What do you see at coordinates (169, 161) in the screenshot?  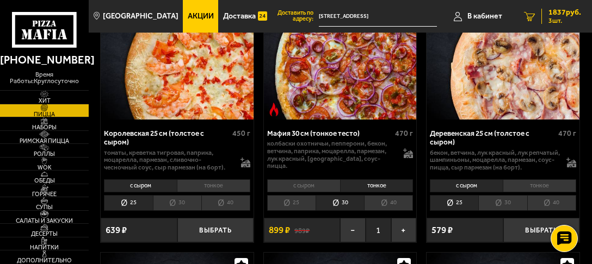 I see `p: томаты, креветка тигровая, паприка, моцарелла, пармезан, сливочно-чесночный соус, сыр пармезан (н...` at bounding box center [169, 161].